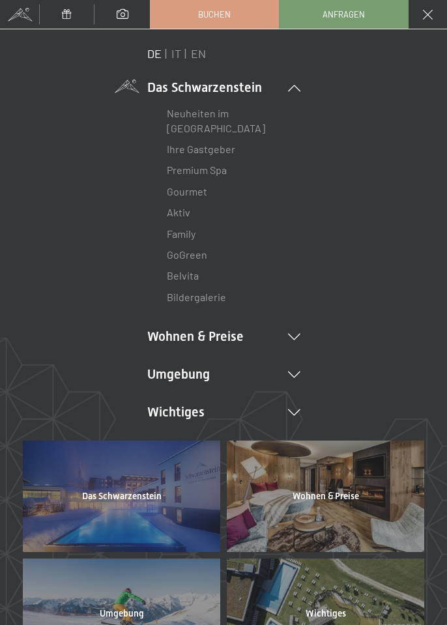  I want to click on a: Ihre Gastgeber, so click(201, 149).